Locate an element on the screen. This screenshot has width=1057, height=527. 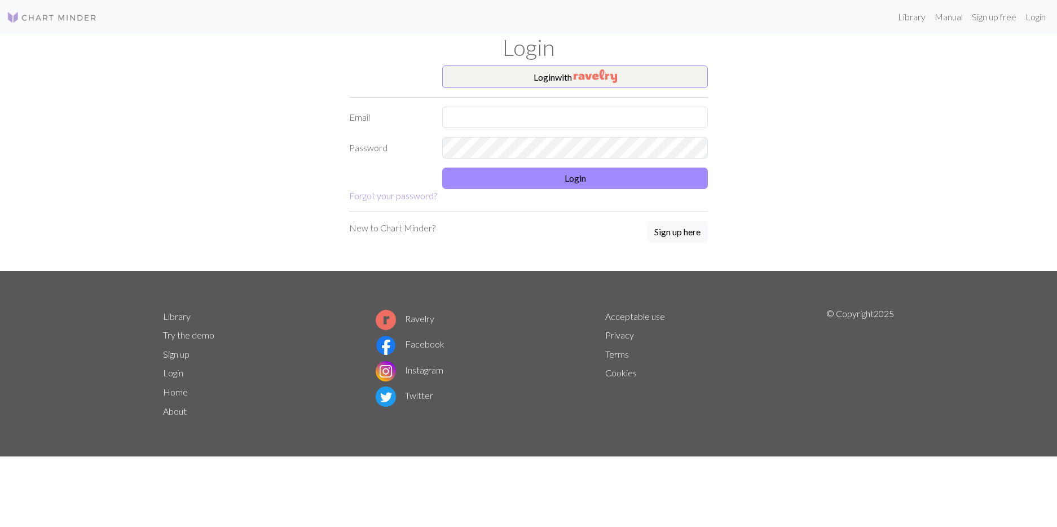
a: Acceptable use is located at coordinates (635, 316).